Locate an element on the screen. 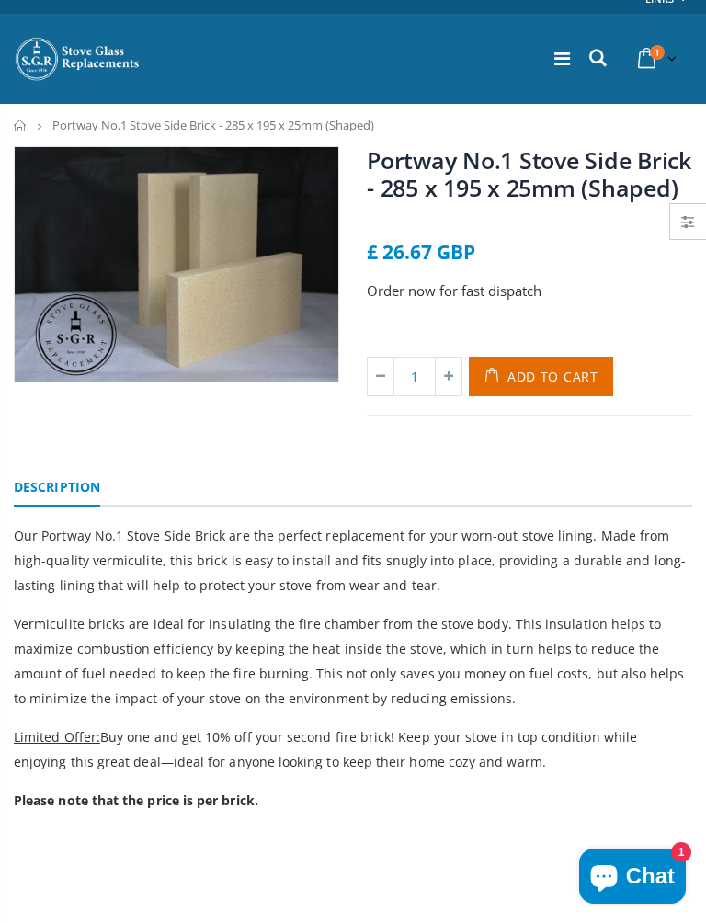  inbox-online-store-chat: Shopify online store chat is located at coordinates (633, 878).